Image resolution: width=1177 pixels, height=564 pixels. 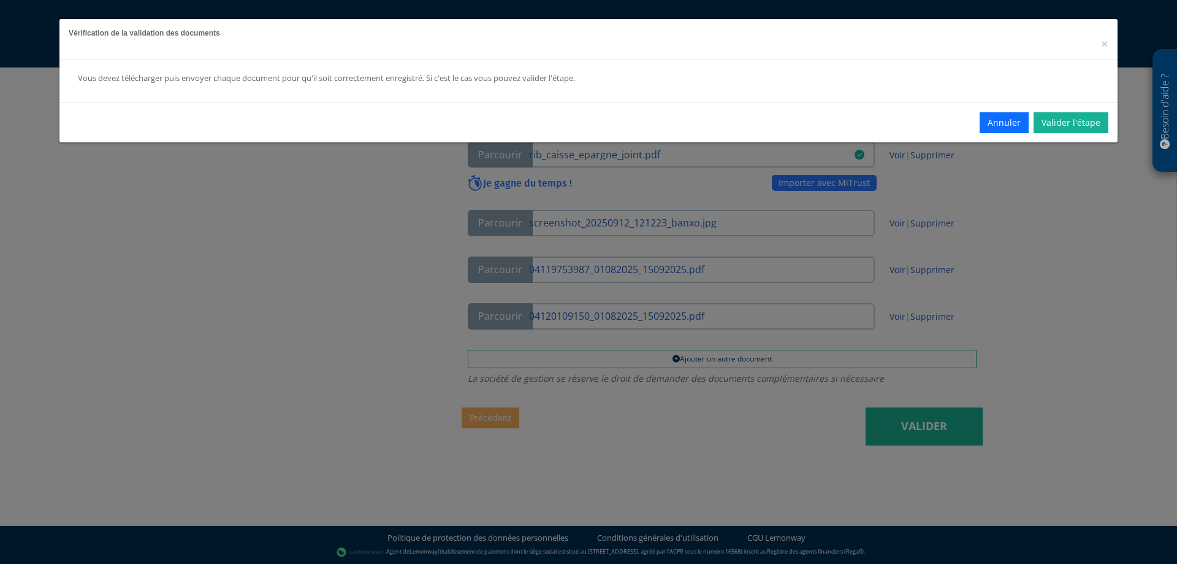 What do you see at coordinates (1071, 123) in the screenshot?
I see `a: Valider l'étape` at bounding box center [1071, 123].